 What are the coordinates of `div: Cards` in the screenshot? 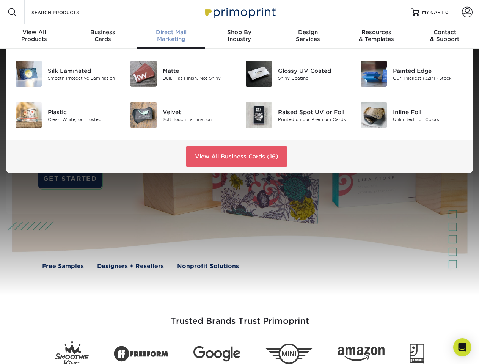 It's located at (102, 36).